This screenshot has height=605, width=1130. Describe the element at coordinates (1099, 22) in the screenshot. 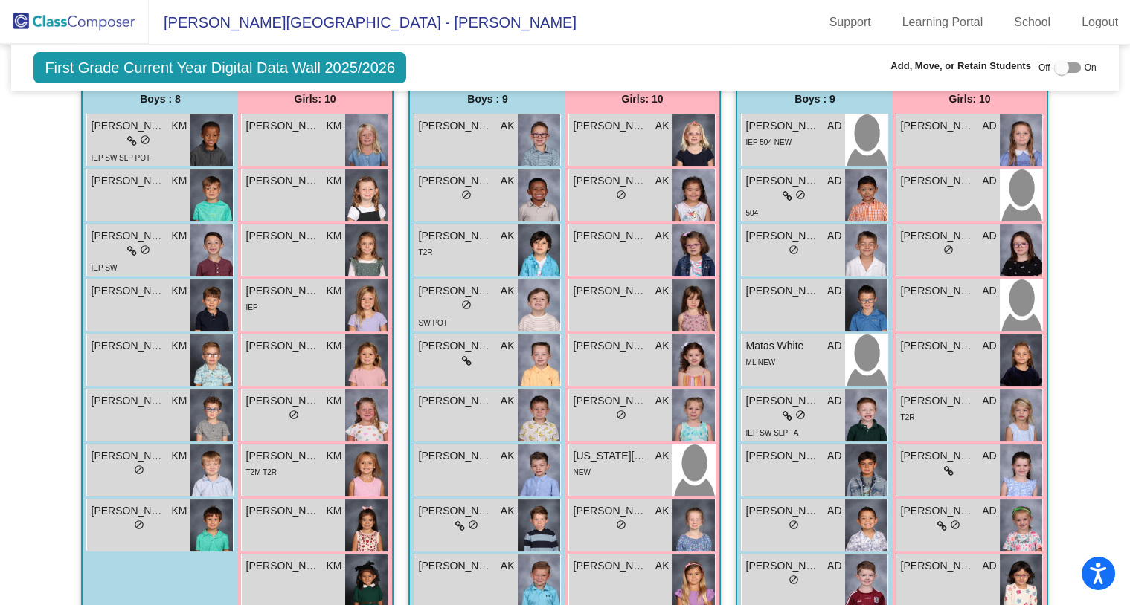

I see `a: Logout` at that location.